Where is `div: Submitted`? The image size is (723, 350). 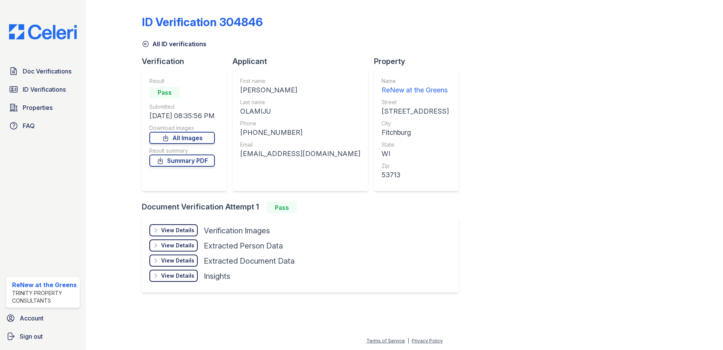 div: Submitted is located at coordinates (182, 107).